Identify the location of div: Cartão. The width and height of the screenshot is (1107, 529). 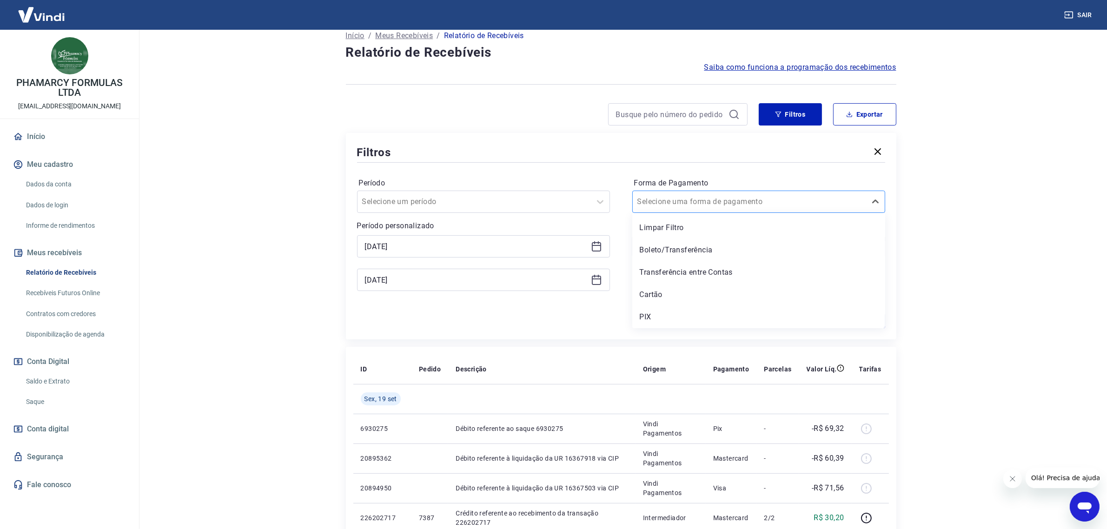
(759, 295).